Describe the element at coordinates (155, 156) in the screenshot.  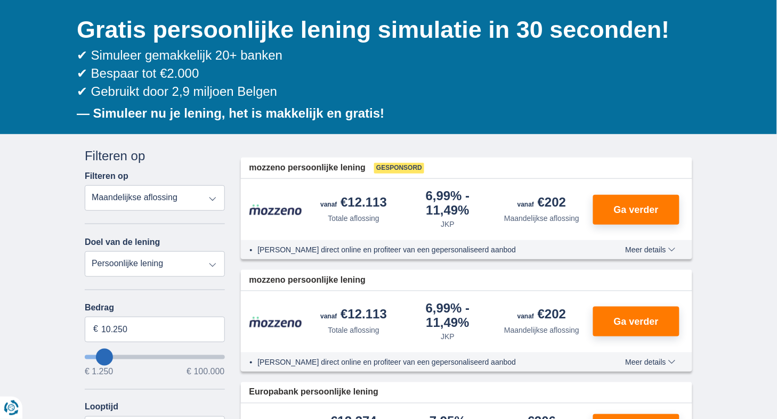
I see `div: Filteren op` at that location.